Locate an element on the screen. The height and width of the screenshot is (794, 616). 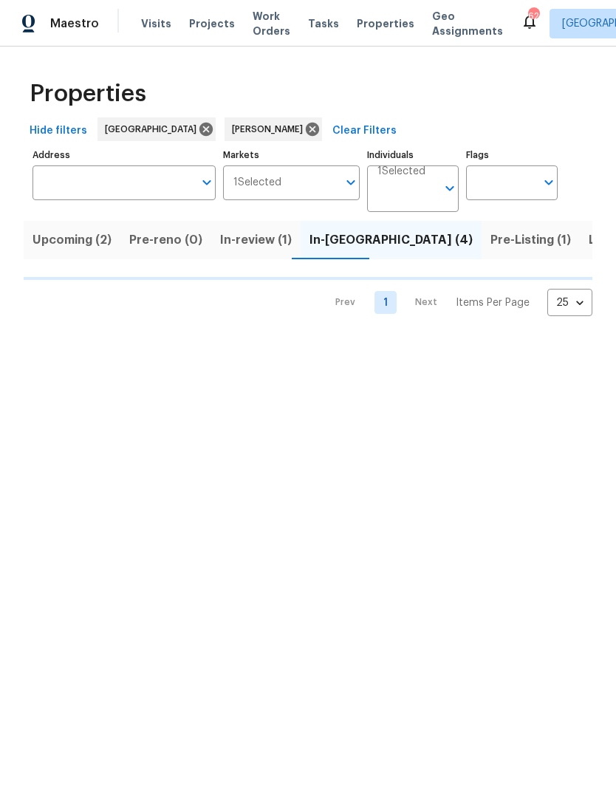
span: Upcoming (2) is located at coordinates (72, 240).